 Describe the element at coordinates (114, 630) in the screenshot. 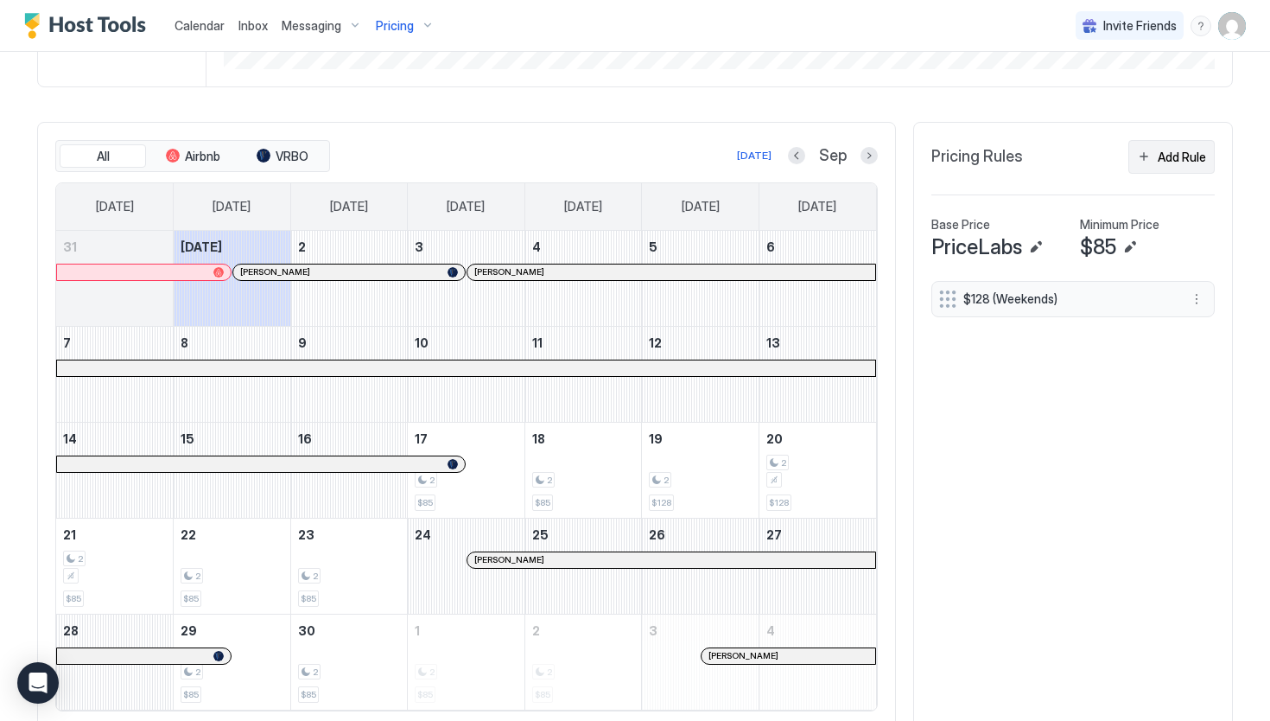

I see `a: September 28, 2025` at that location.